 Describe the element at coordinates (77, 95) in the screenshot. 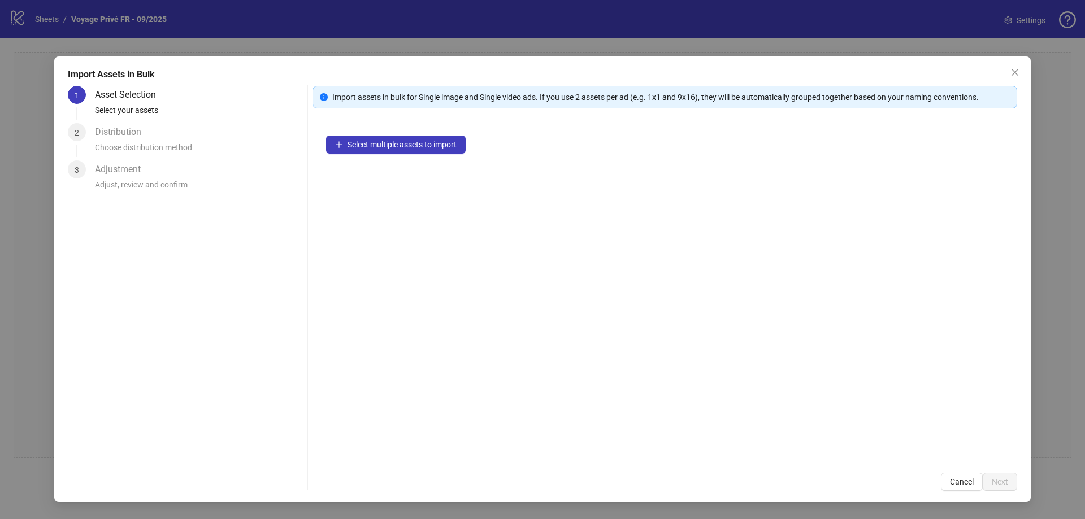

I see `span: 1` at that location.